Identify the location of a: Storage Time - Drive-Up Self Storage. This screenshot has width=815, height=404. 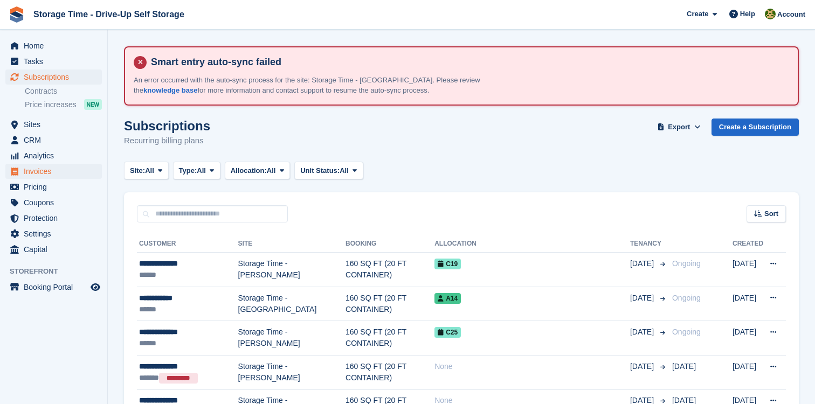
(109, 14).